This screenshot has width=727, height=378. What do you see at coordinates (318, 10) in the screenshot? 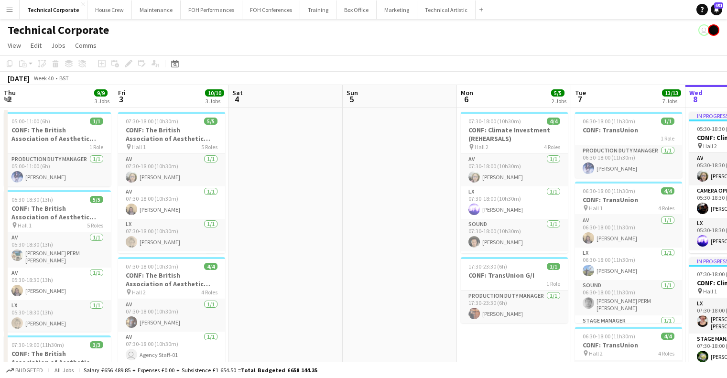
I see `button: Training` at bounding box center [318, 10].